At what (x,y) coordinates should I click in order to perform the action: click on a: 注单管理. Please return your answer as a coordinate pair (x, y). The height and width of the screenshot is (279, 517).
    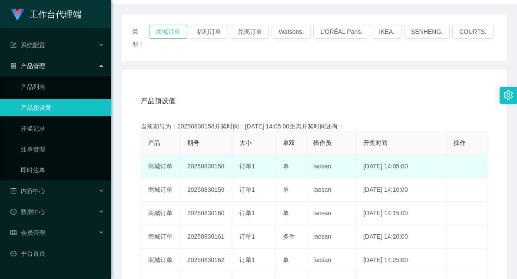
    Looking at the image, I should click on (63, 149).